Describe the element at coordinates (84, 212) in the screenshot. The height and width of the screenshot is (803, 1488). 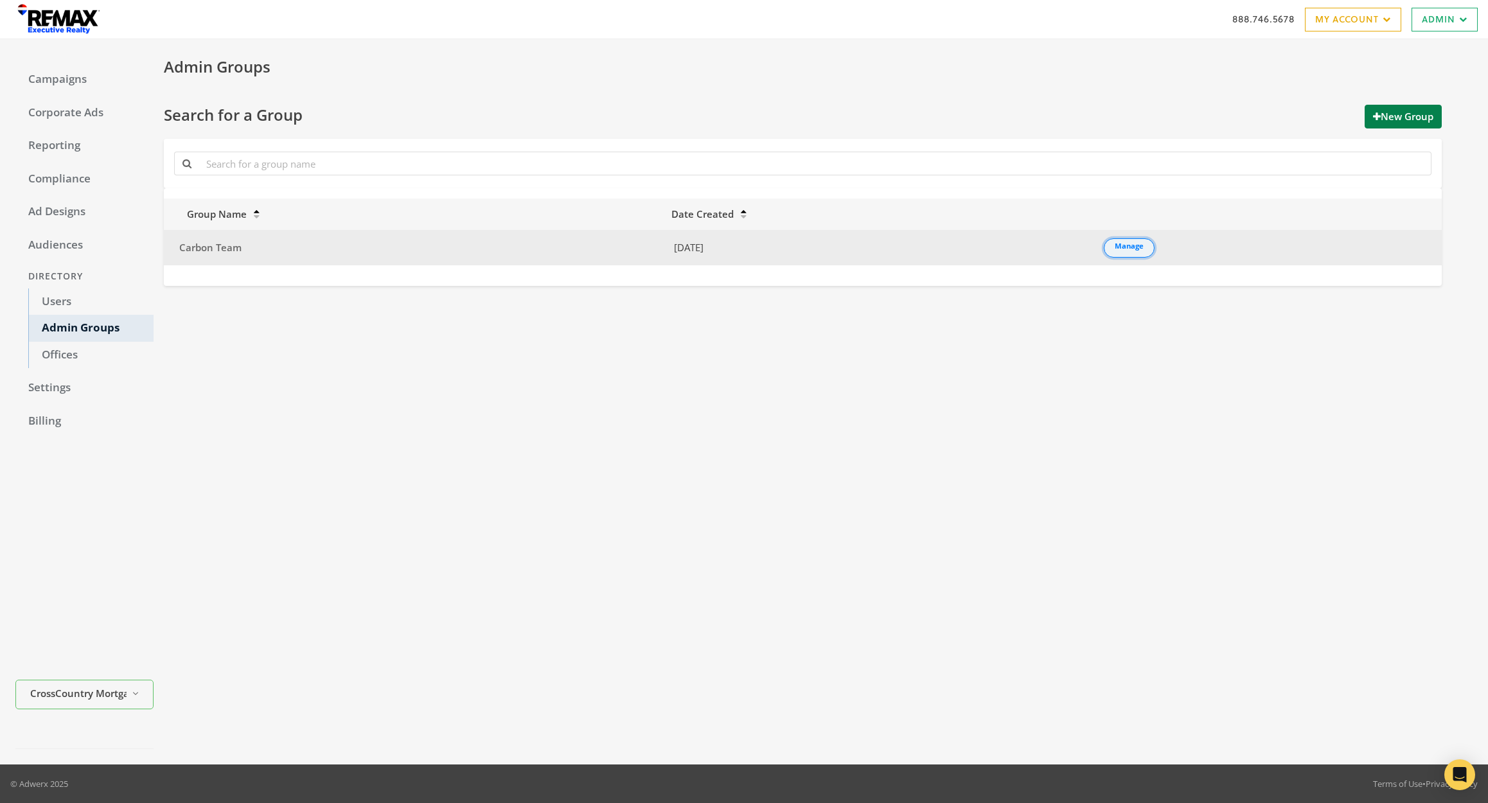
I see `a: Ad Designs` at that location.